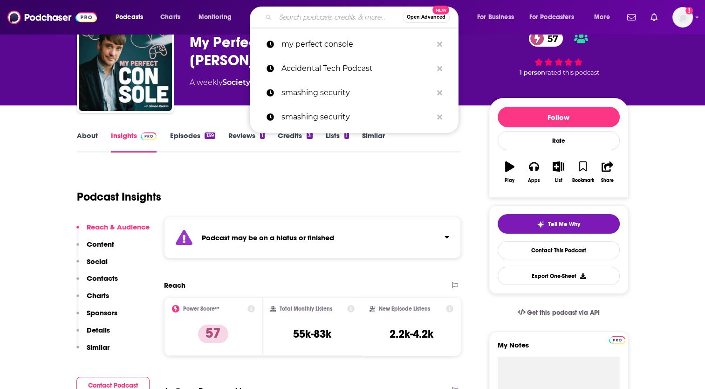  What do you see at coordinates (201, 309) in the screenshot?
I see `h2: Power Score™` at bounding box center [201, 309].